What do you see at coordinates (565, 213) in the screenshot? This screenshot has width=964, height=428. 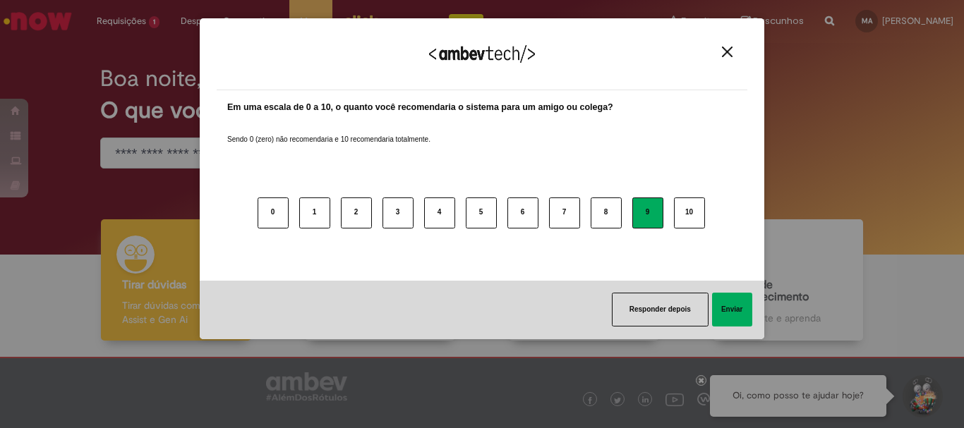 I see `button: 7` at bounding box center [565, 213].